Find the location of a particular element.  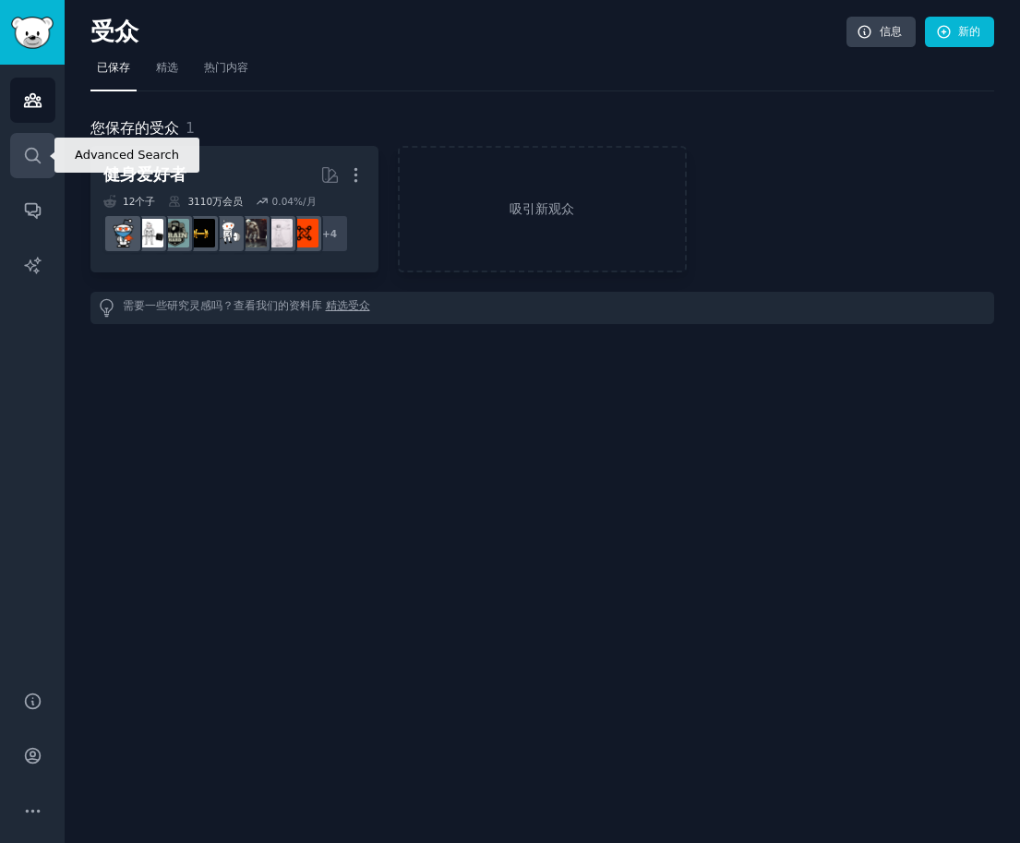

a: 热门内容 is located at coordinates (226, 72).